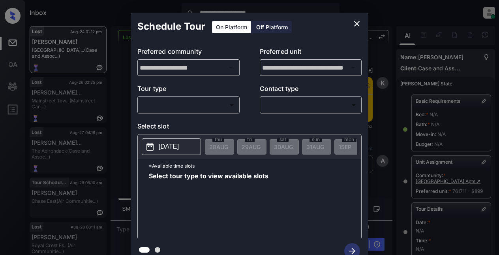 The height and width of the screenshot is (255, 499). Describe the element at coordinates (188, 90) in the screenshot. I see `p: Tour type` at that location.